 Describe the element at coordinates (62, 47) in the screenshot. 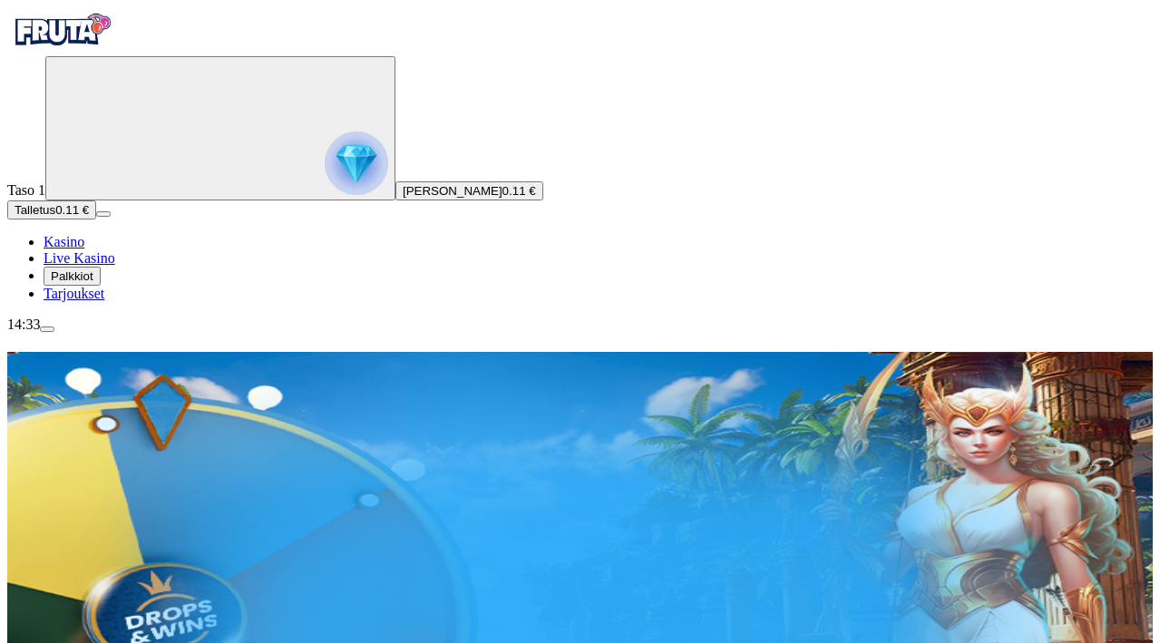

I see `a: Fruta` at that location.